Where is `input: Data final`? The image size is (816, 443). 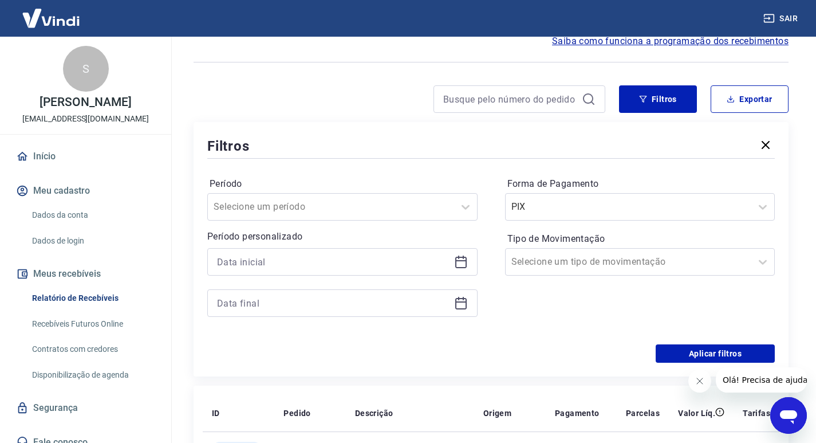
input: Data final is located at coordinates (333, 303).